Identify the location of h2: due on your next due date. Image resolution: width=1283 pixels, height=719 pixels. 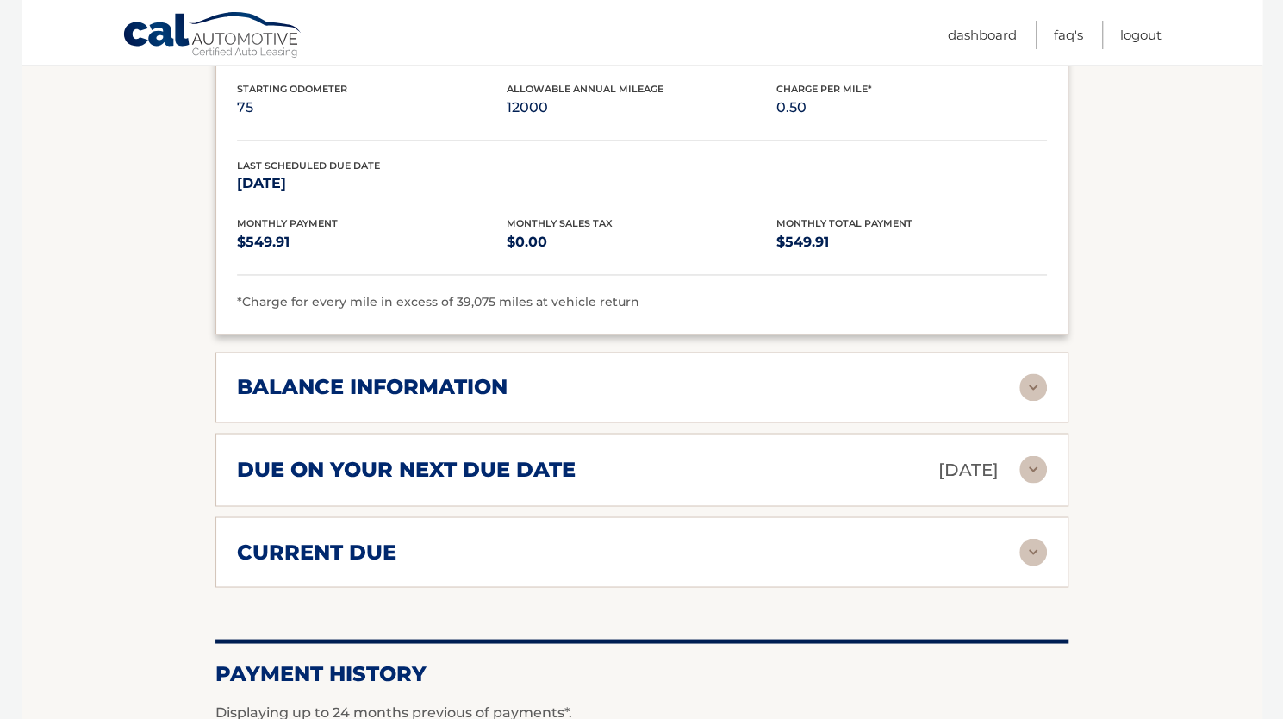
(406, 469).